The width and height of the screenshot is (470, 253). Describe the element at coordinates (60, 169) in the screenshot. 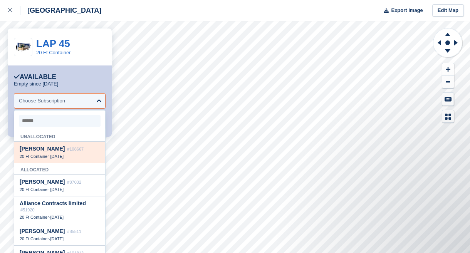

I see `div: Allocated` at that location.